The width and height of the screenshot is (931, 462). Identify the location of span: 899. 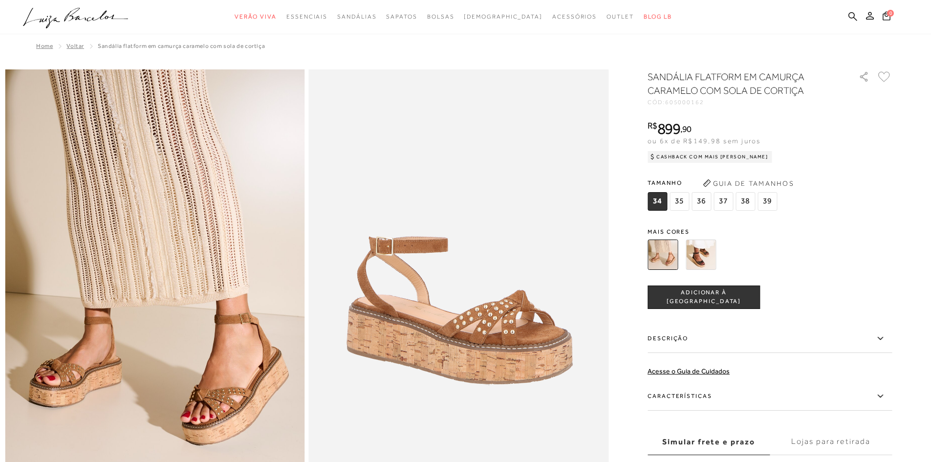
(669, 129).